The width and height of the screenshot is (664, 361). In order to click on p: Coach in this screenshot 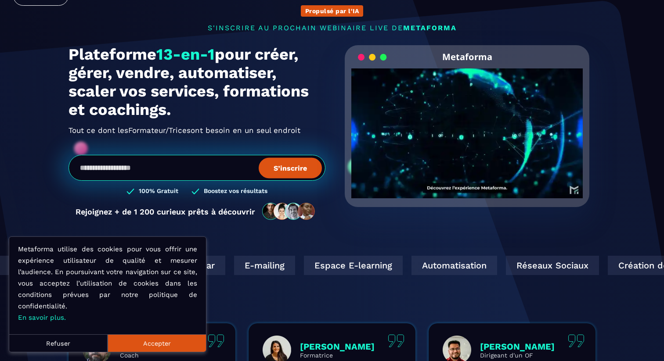, I will do `click(157, 356)`.